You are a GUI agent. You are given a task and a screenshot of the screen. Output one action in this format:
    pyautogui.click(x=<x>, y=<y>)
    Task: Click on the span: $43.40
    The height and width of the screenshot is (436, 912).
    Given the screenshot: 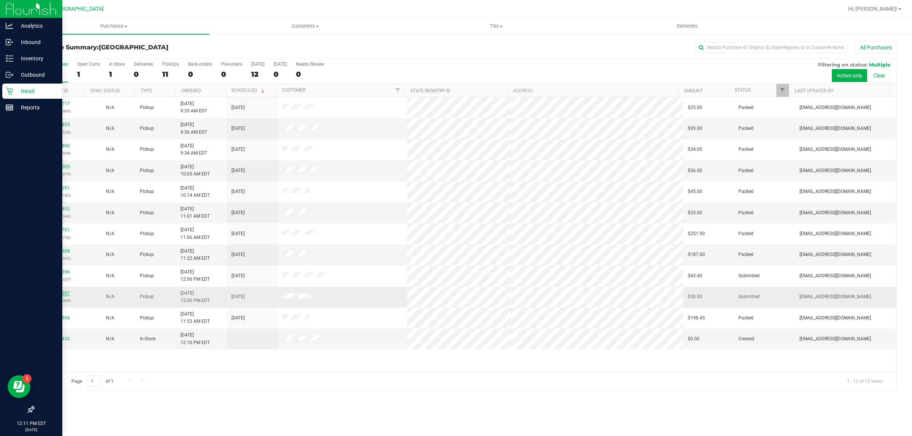 What is the action you would take?
    pyautogui.click(x=695, y=276)
    